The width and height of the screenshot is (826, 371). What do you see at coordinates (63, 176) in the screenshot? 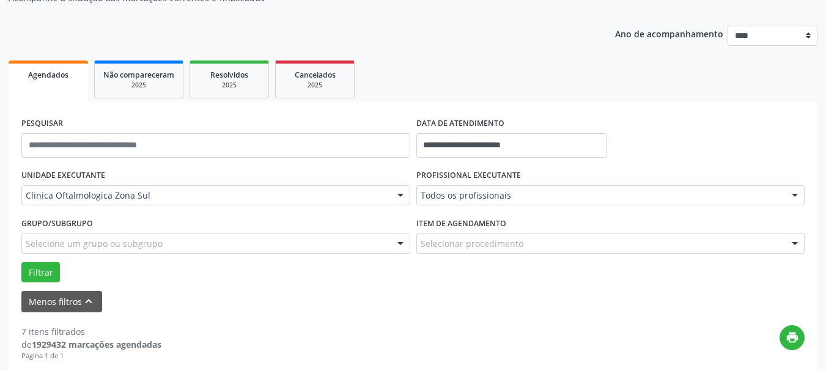
I see `label: UNIDADE EXECUTANTE` at bounding box center [63, 176].